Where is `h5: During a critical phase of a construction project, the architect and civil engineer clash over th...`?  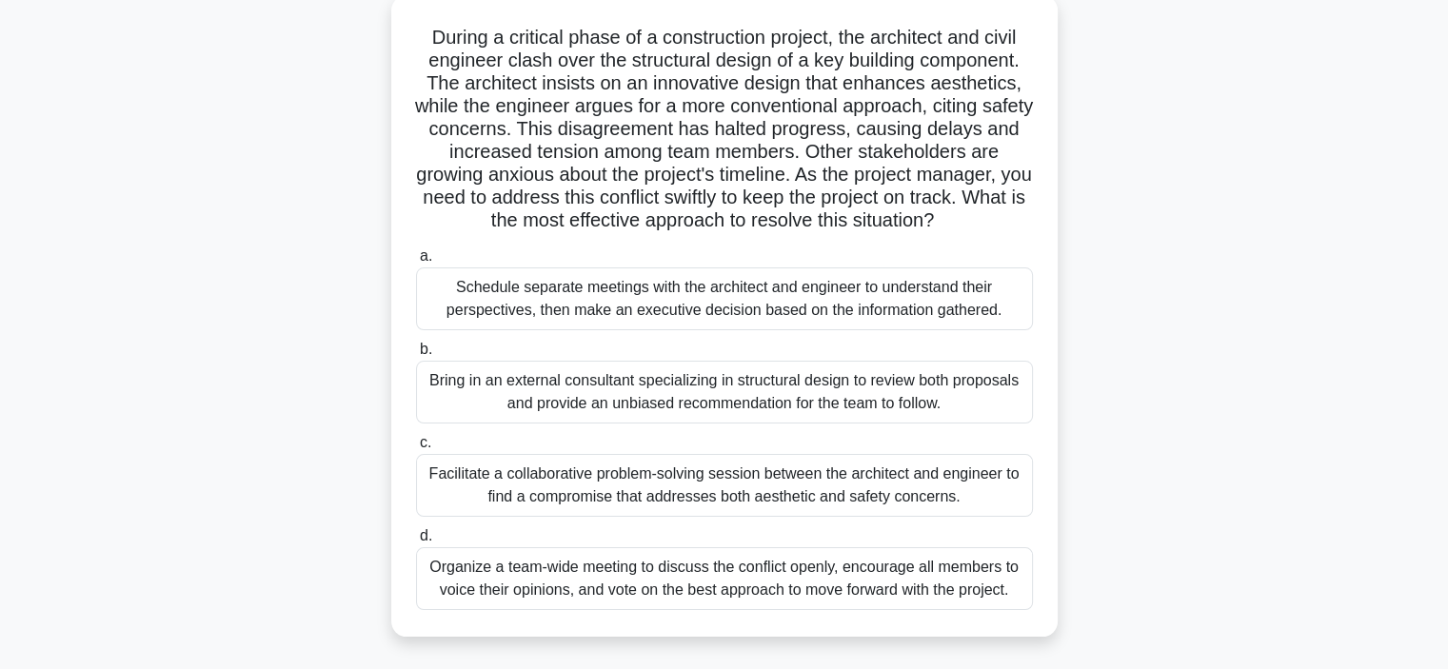 h5: During a critical phase of a construction project, the architect and civil engineer clash over th... is located at coordinates (725, 129).